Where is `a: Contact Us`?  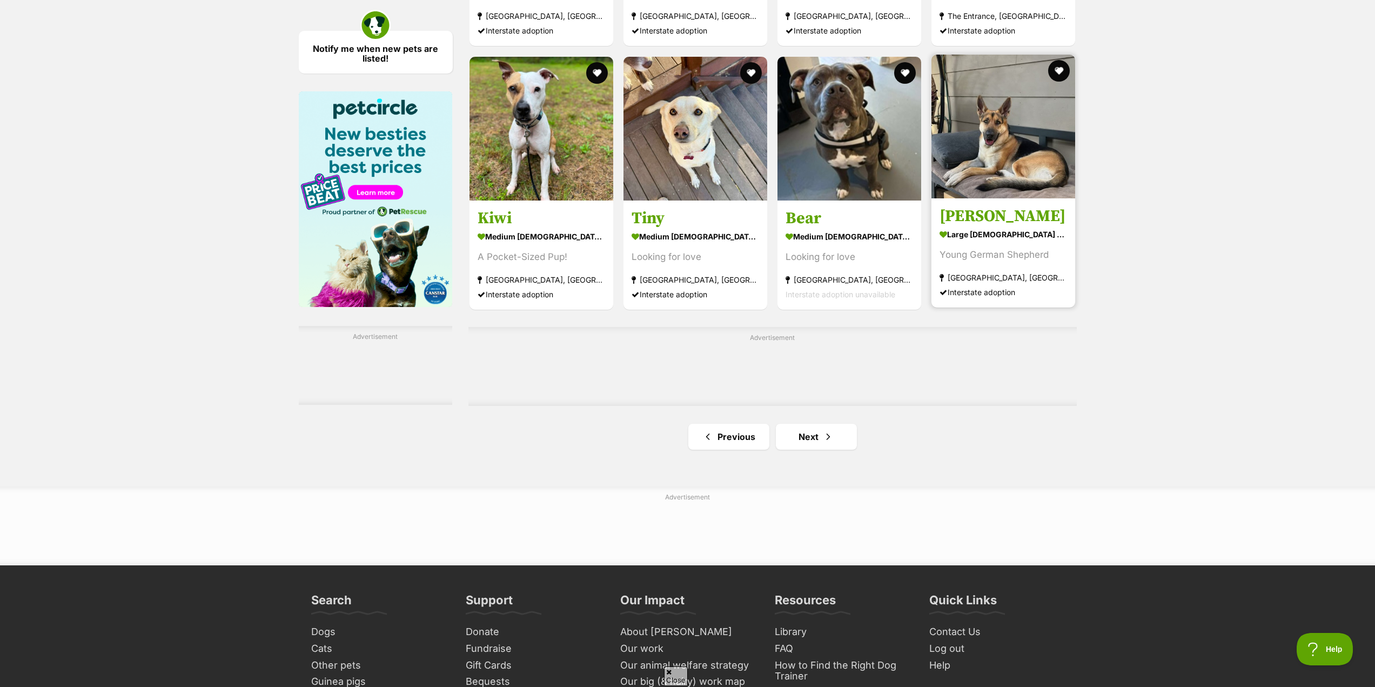 a: Contact Us is located at coordinates (997, 632).